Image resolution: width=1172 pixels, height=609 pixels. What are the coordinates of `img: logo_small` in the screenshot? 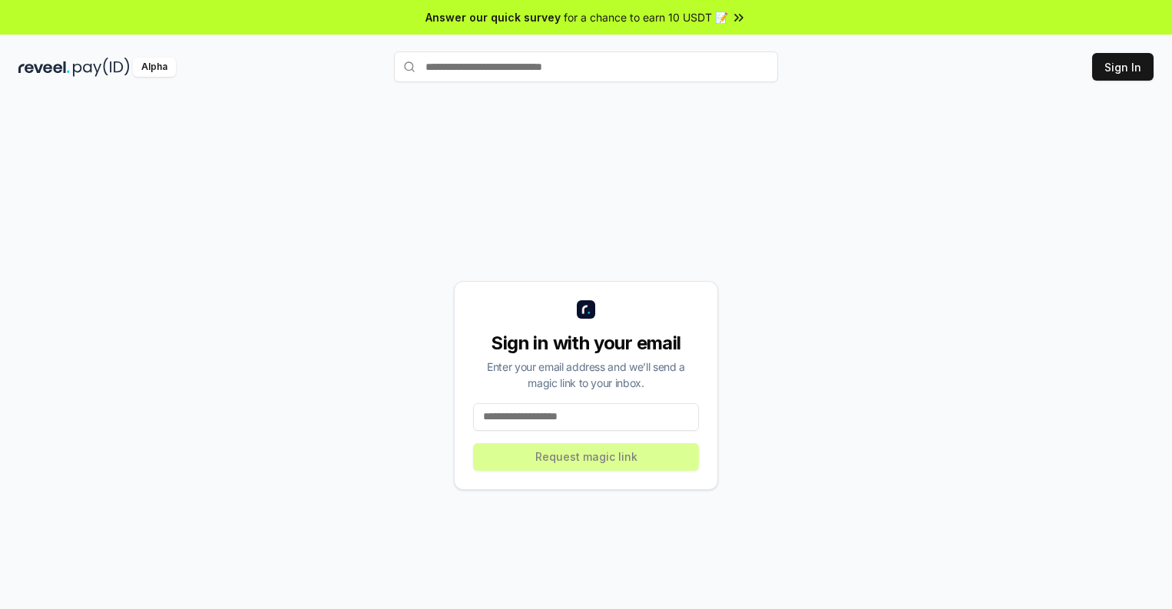 It's located at (586, 309).